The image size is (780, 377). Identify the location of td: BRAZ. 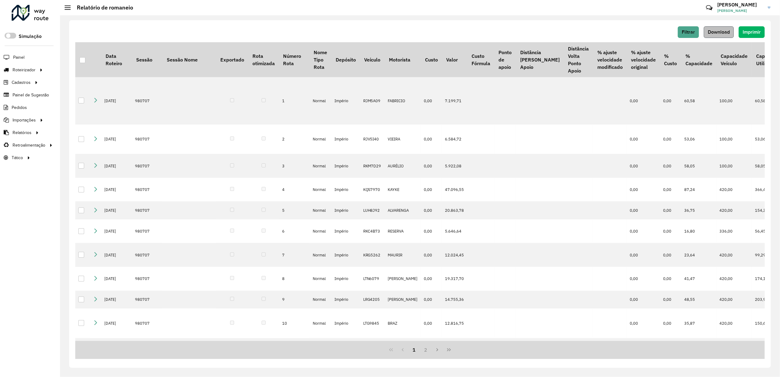
(403, 323).